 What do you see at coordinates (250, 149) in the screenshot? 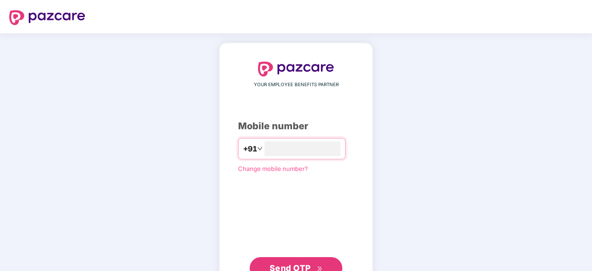
I see `span: +91` at bounding box center [250, 149].